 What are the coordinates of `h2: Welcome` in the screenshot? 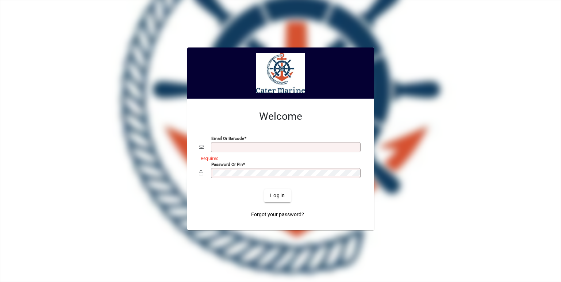 It's located at (281, 117).